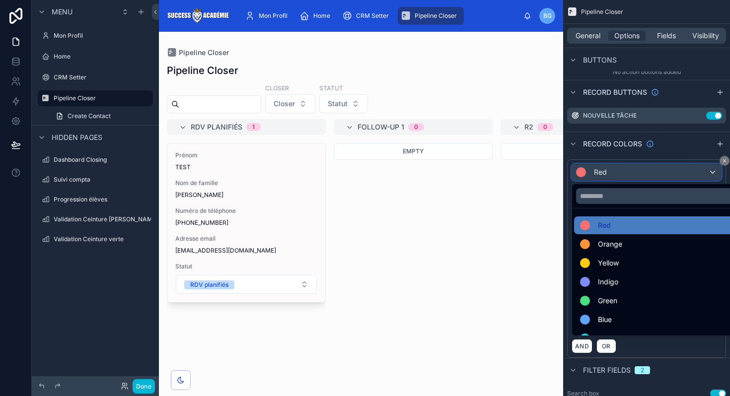 This screenshot has height=396, width=730. Describe the element at coordinates (380, 16) in the screenshot. I see `div: scrollable content` at that location.